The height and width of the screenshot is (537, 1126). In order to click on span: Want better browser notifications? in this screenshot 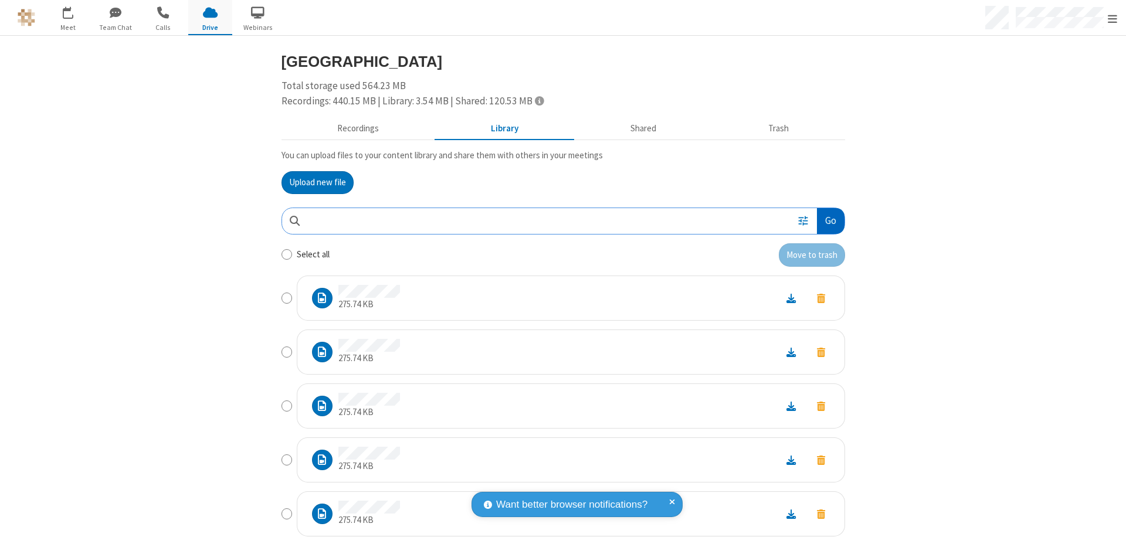, I will do `click(572, 505)`.